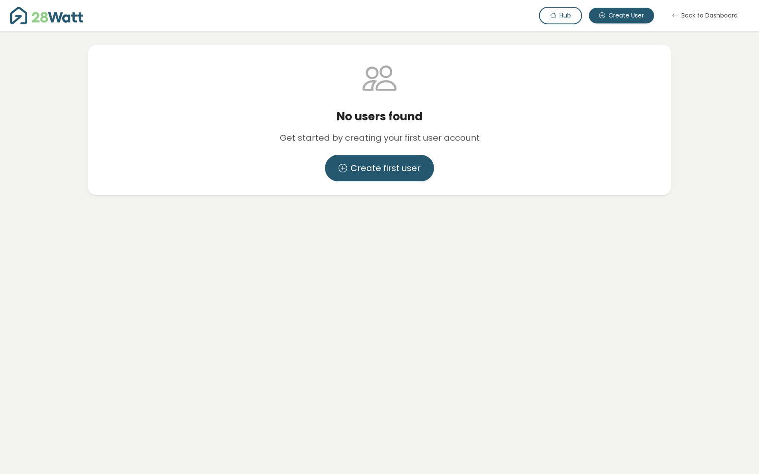  I want to click on button: Create User, so click(621, 15).